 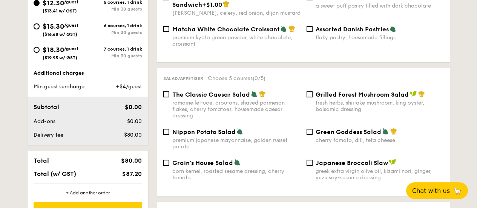 What do you see at coordinates (37, 26) in the screenshot?
I see `input: $15.30/guest($16.68 w/ GST)6 courses, 1 drinkMin 30 guests` at bounding box center [37, 26].